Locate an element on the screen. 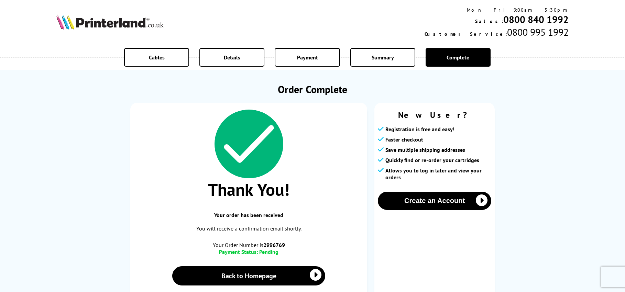 The height and width of the screenshot is (292, 625). span: Quickly find or re-order your cartridges is located at coordinates (432, 160).